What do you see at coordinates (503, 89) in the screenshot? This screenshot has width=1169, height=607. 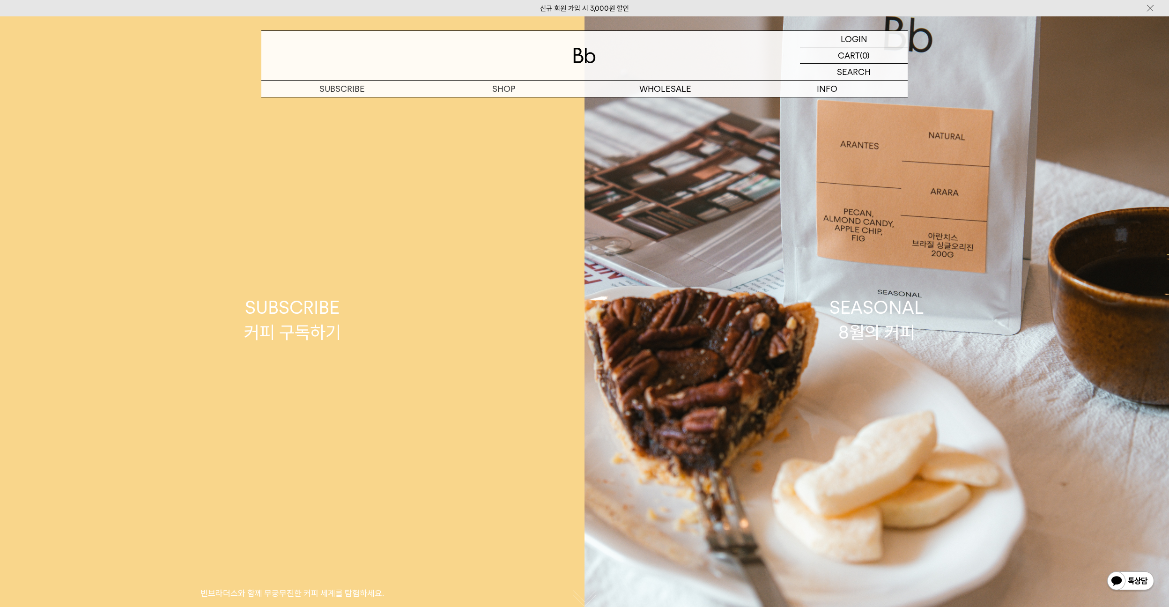 I see `p: SHOP` at bounding box center [503, 89].